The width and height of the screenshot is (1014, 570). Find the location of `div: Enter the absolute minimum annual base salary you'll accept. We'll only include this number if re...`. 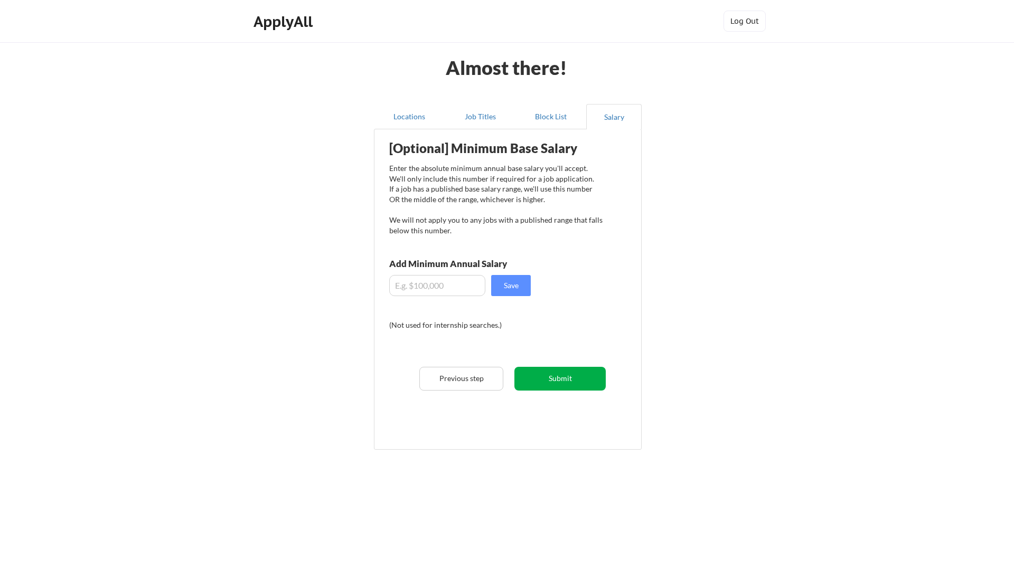

div: Enter the absolute minimum annual base salary you'll accept. We'll only include this number if re... is located at coordinates (496, 199).